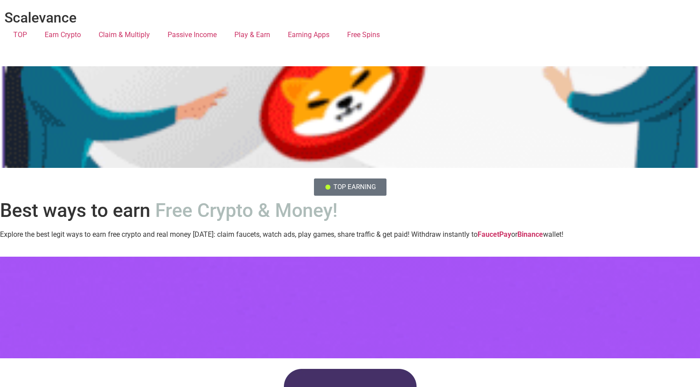  I want to click on nav: Menu, so click(350, 35).